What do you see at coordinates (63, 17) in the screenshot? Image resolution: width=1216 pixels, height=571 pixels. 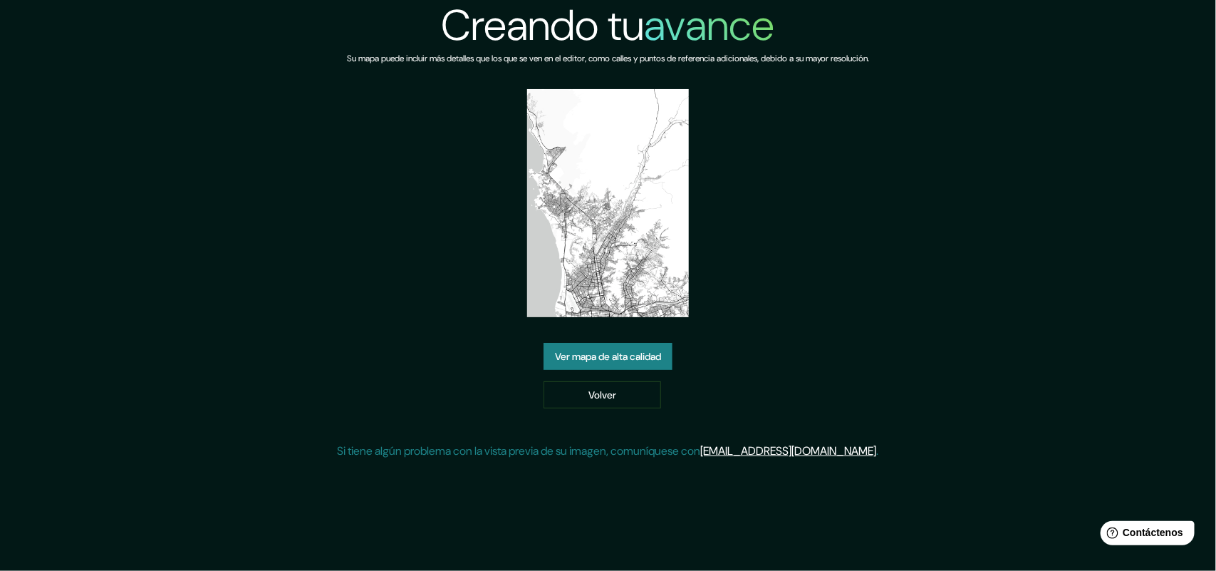 I see `font: Contáctenos` at bounding box center [63, 17].